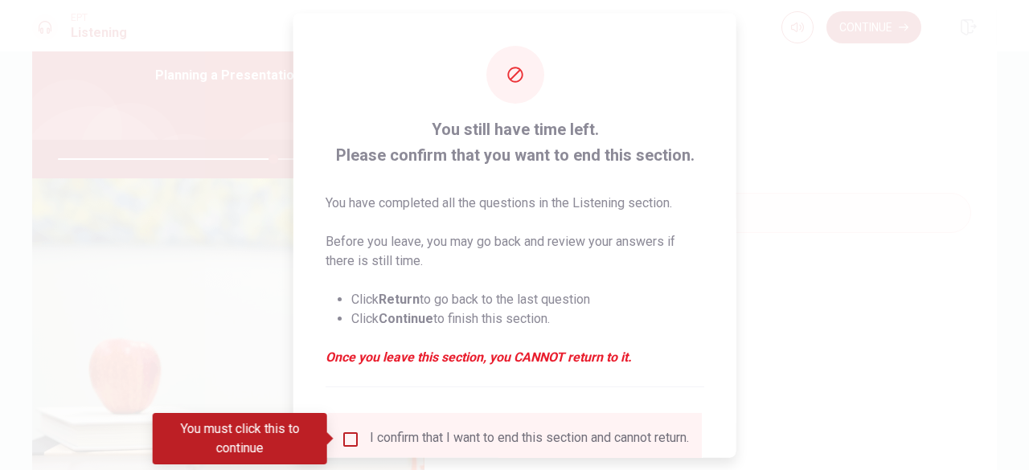 This screenshot has height=470, width=1029. Describe the element at coordinates (399, 298) in the screenshot. I see `strong: Return` at that location.